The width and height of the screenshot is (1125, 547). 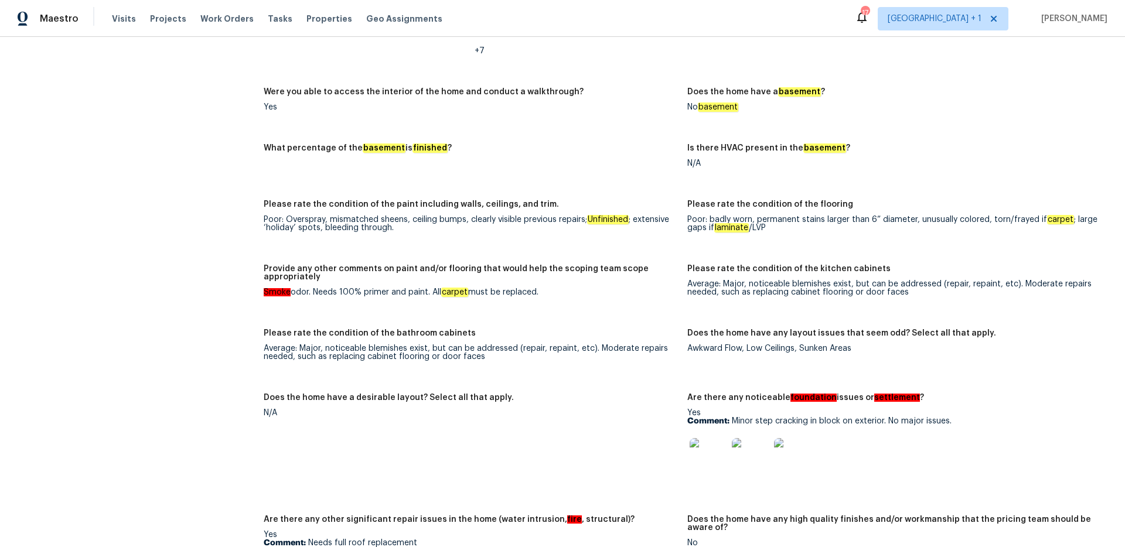 I want to click on h5: Are there any other significant repair issues in the home (water intrusion, , structural)?, so click(x=449, y=520).